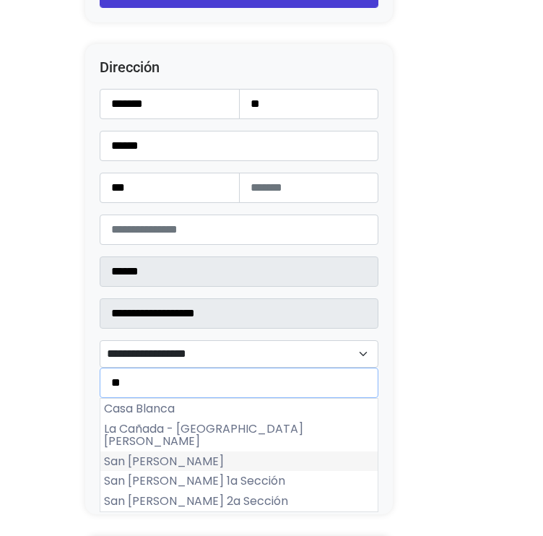 The width and height of the screenshot is (543, 536). Describe the element at coordinates (239, 67) in the screenshot. I see `h4: Dirección` at that location.